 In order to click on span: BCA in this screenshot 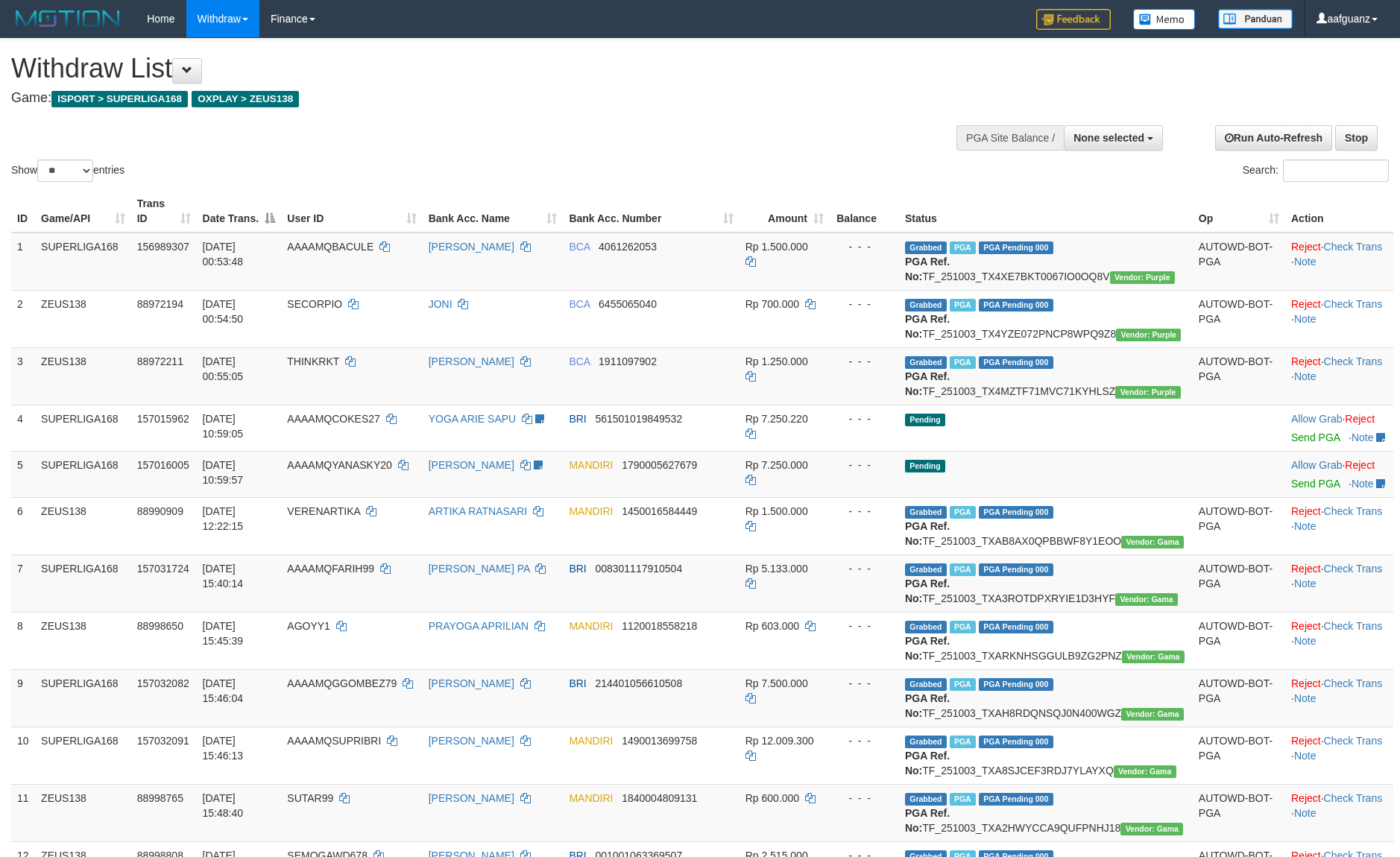, I will do `click(579, 304)`.